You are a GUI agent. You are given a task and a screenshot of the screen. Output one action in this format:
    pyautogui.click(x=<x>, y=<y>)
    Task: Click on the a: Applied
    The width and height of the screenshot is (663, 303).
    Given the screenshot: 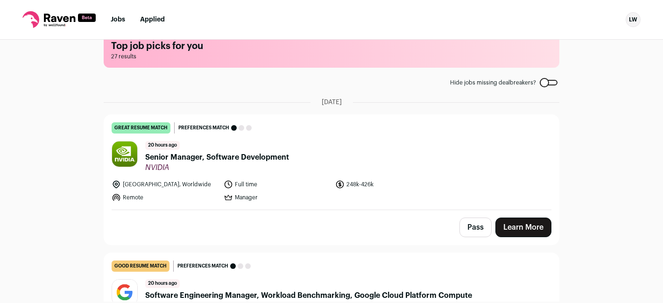 What is the action you would take?
    pyautogui.click(x=152, y=20)
    